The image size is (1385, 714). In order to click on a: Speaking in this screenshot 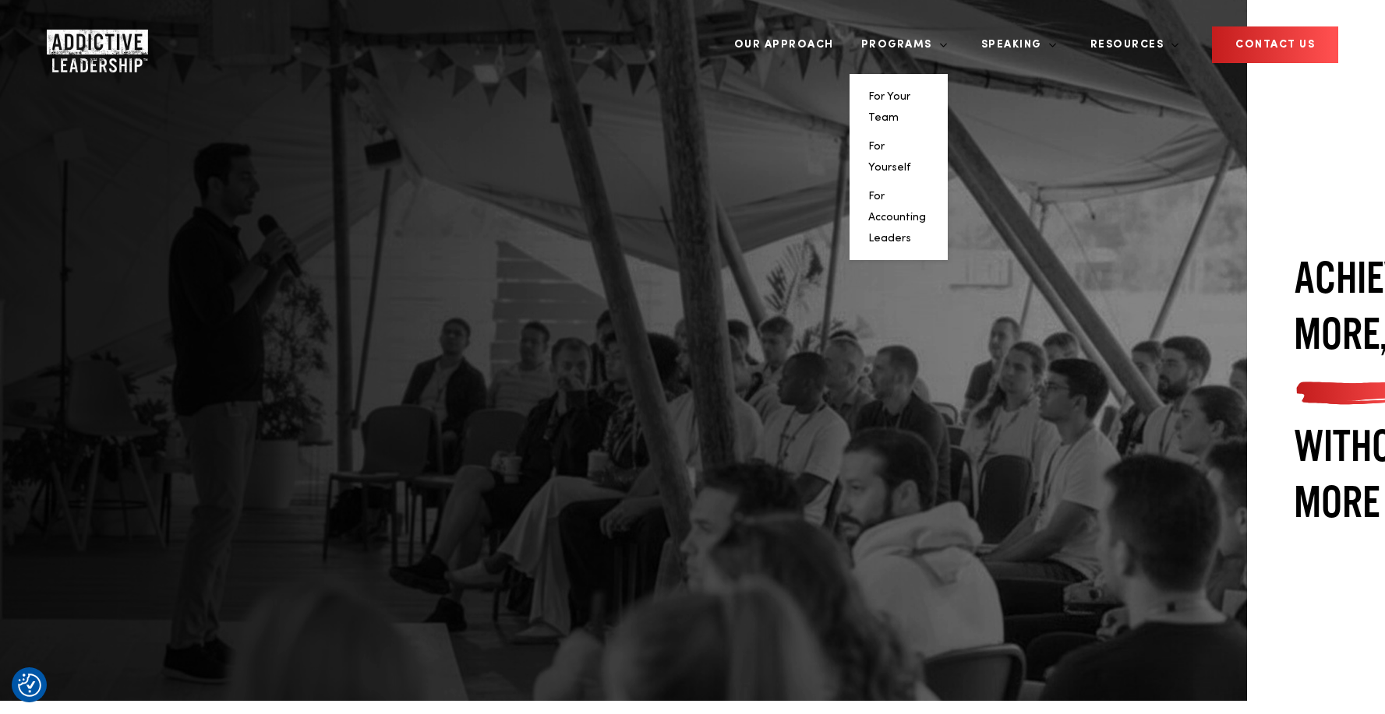, I will do `click(1013, 44)`.